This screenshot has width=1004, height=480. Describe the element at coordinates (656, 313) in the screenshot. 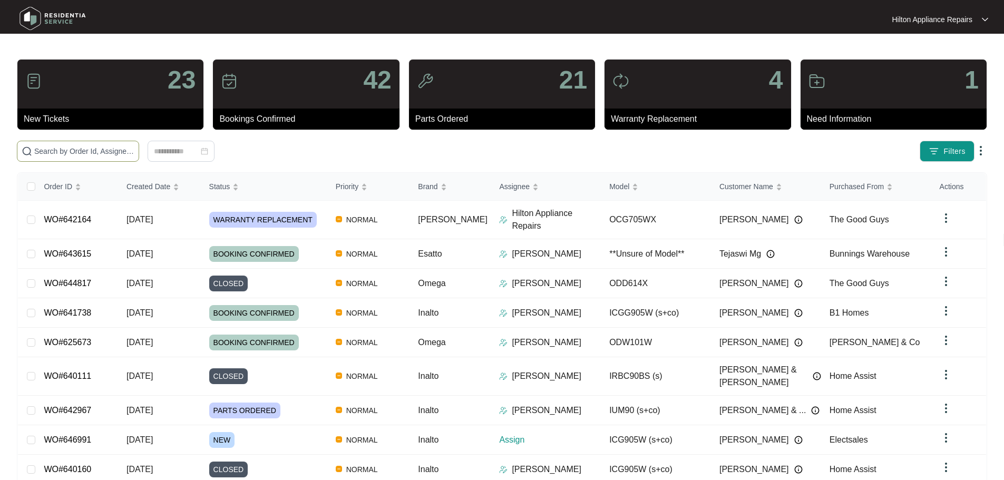

I see `td: ICGG905W (s+co)` at that location.